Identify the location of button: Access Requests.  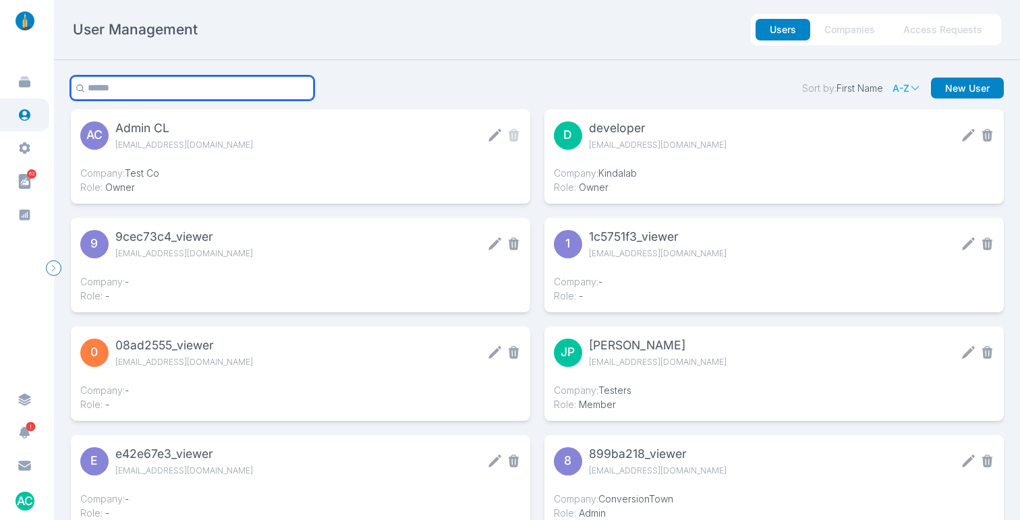
(942, 30).